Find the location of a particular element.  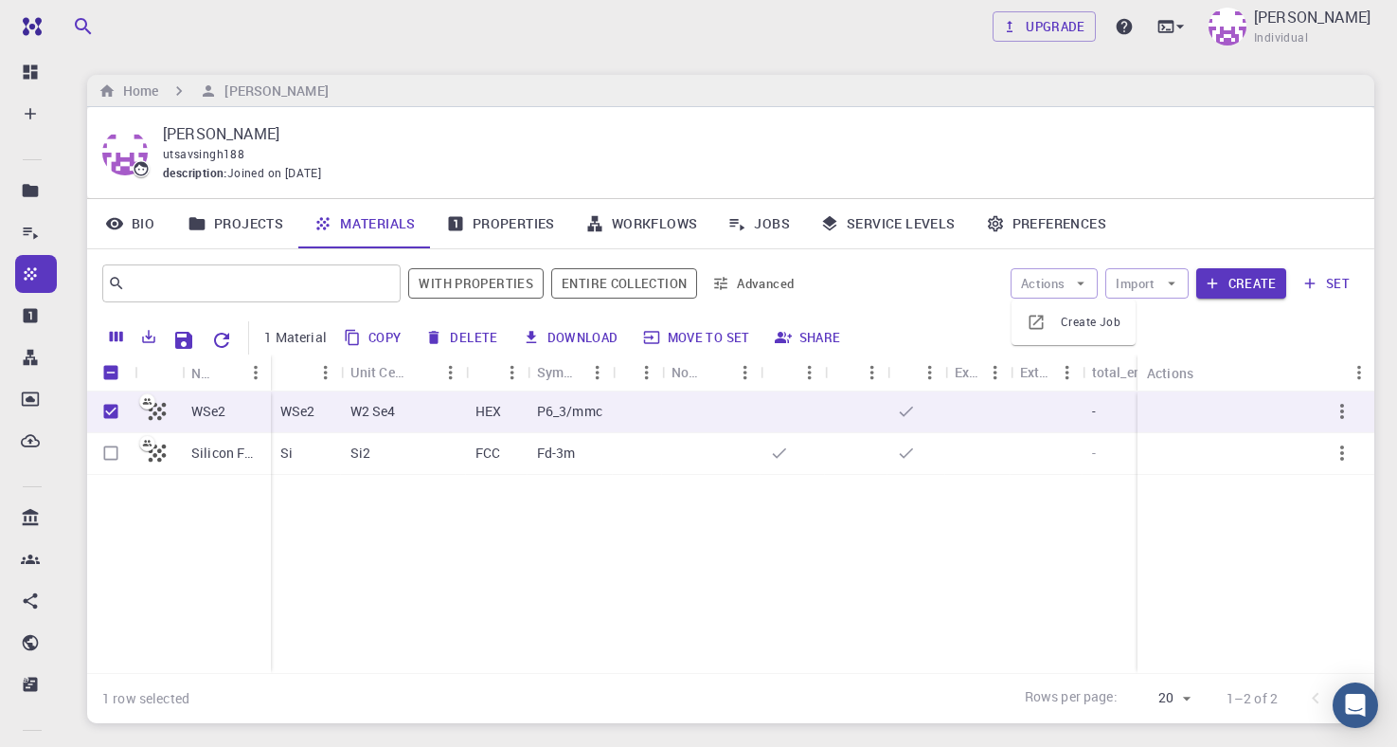

div: Lattice is located at coordinates (496, 371).